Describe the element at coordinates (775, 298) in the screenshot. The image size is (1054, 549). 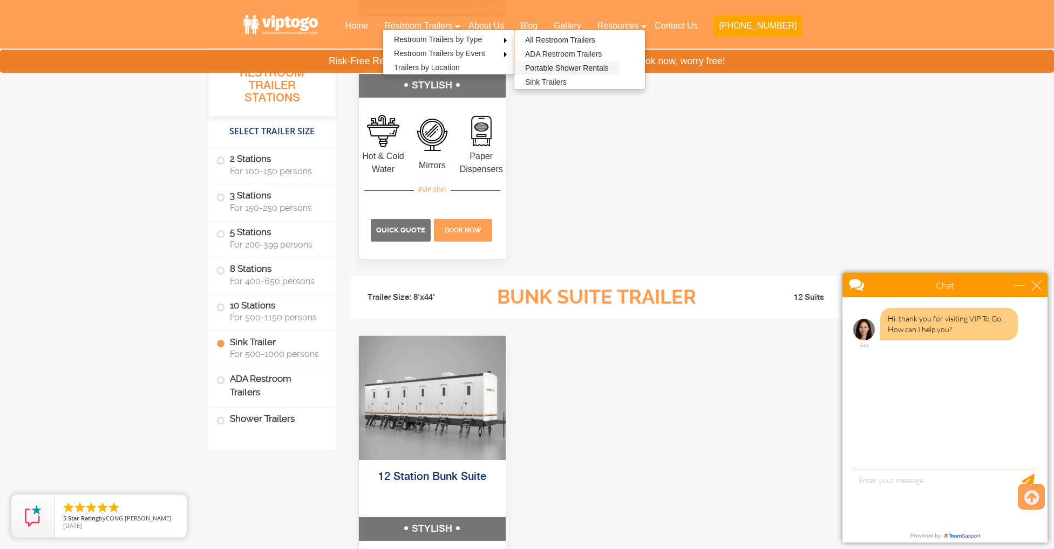
I see `li: 12 Suits` at that location.